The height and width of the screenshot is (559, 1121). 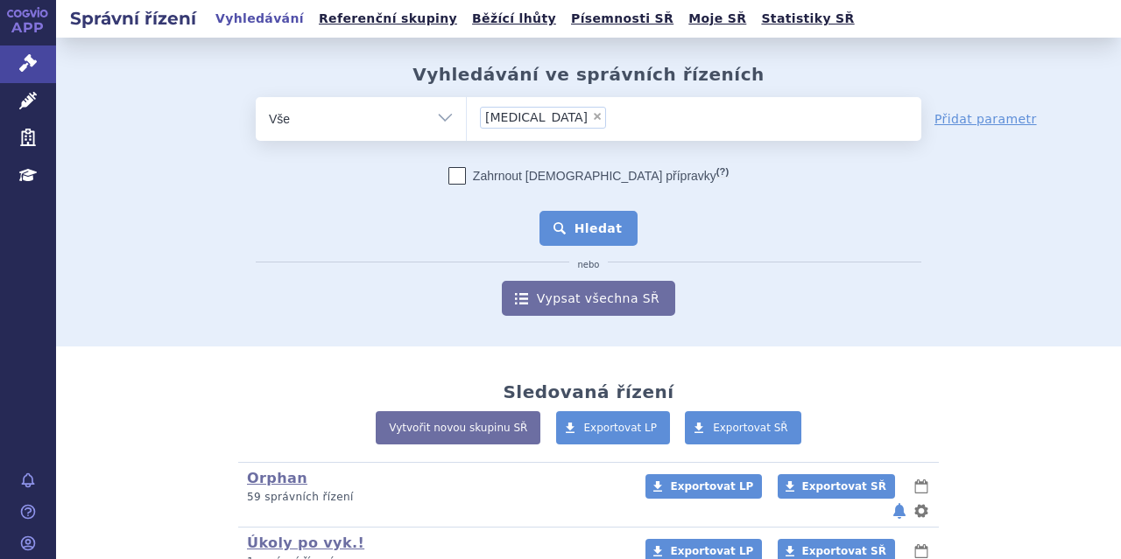 What do you see at coordinates (133, 18) in the screenshot?
I see `h2: Správní řízení` at bounding box center [133, 18].